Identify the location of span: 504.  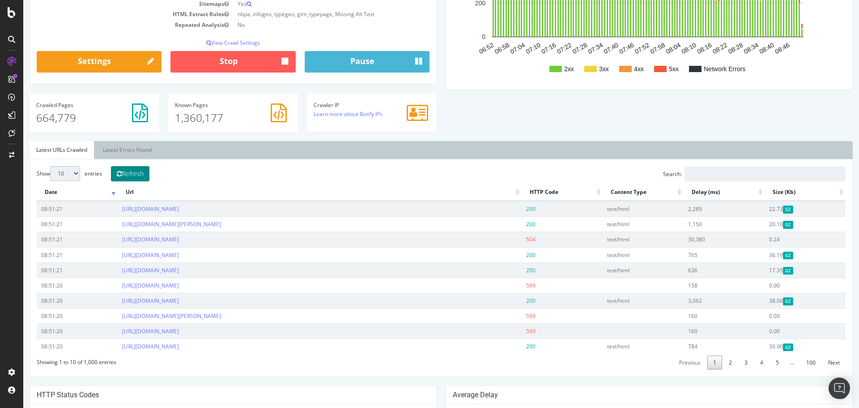
(508, 239).